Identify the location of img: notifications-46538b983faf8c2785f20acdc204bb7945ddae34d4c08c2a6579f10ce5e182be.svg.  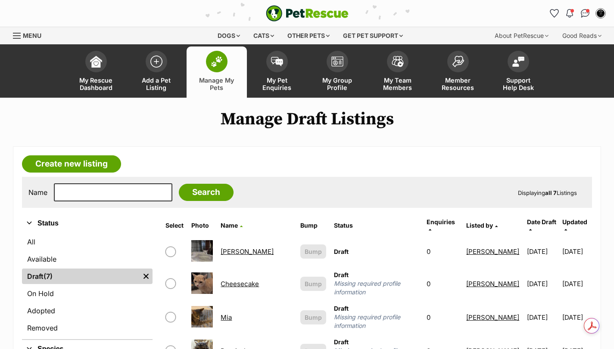
(570, 13).